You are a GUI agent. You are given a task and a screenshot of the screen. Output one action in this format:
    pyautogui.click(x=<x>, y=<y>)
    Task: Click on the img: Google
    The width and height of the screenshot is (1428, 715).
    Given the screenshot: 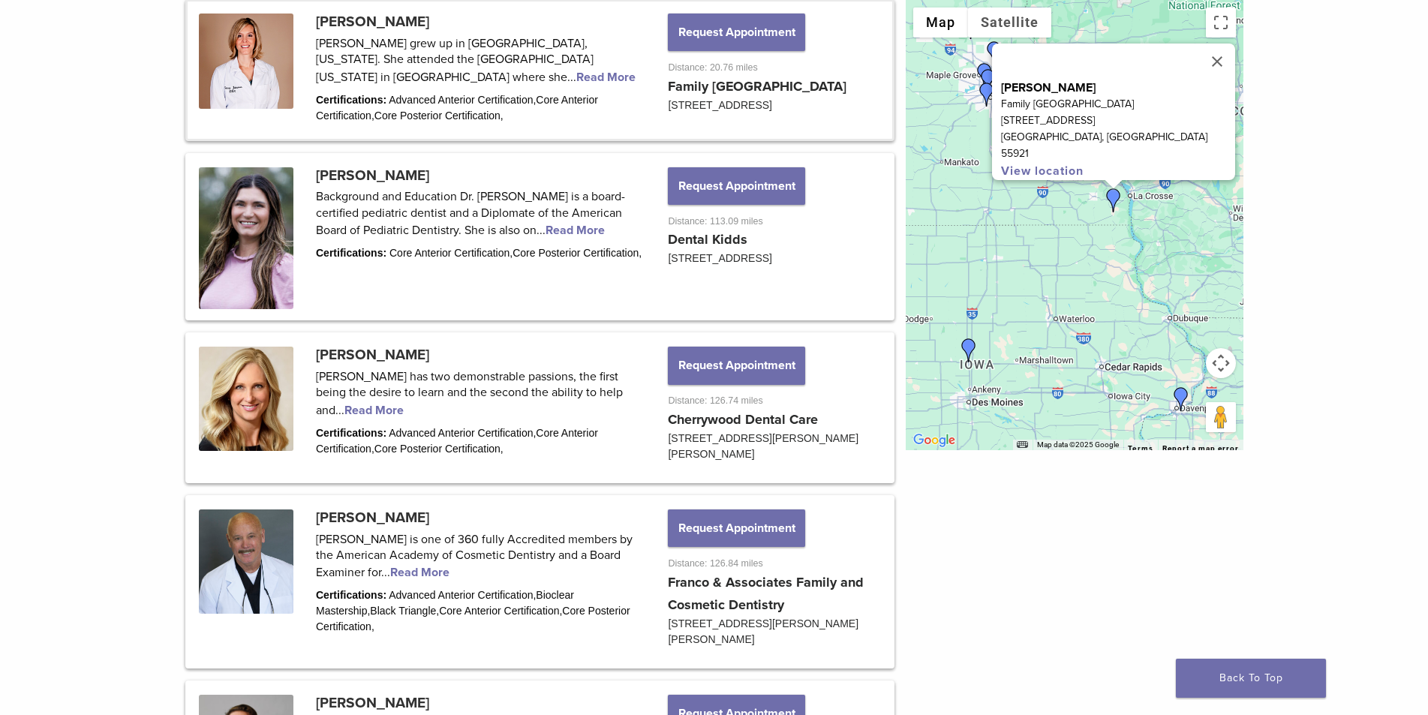 What is the action you would take?
    pyautogui.click(x=934, y=440)
    